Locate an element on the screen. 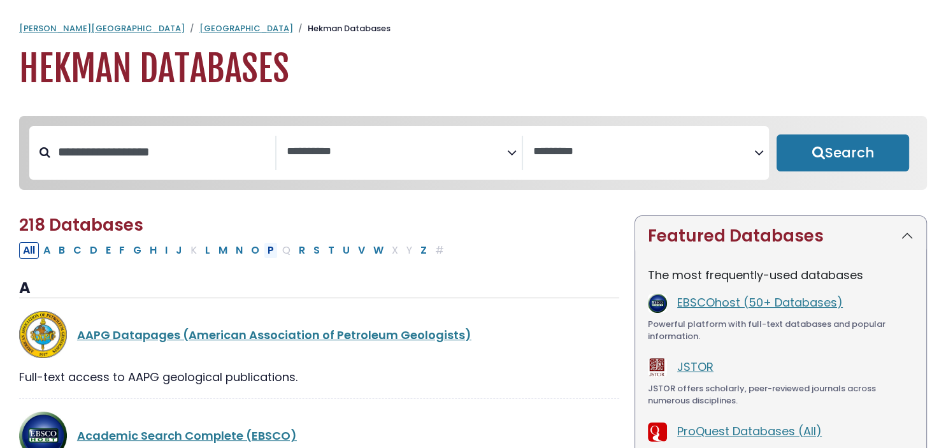  input: Search database by title or keyword is located at coordinates (162, 152).